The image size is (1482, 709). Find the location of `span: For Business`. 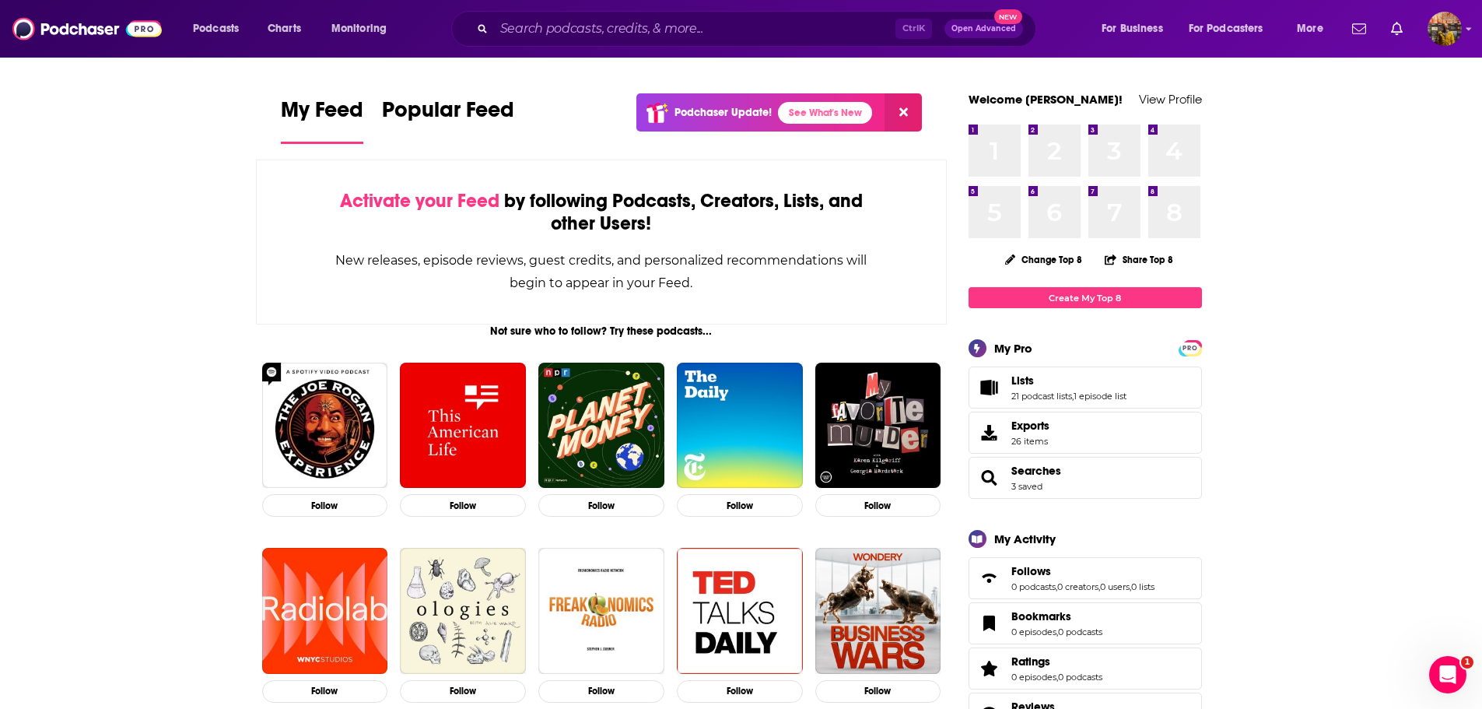

span: For Business is located at coordinates (1132, 29).